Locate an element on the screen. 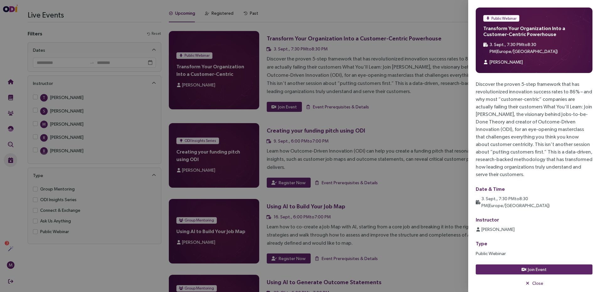 This screenshot has width=600, height=292. label: Date & Time is located at coordinates (490, 189).